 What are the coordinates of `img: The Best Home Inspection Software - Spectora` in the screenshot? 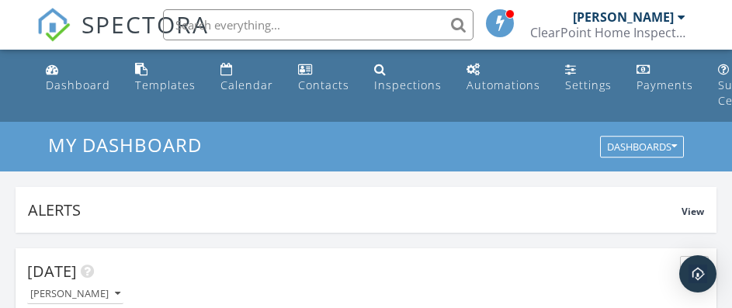 It's located at (54, 25).